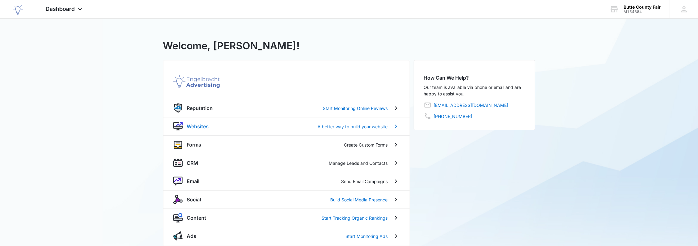 This screenshot has height=246, width=698. What do you see at coordinates (359, 200) in the screenshot?
I see `p: Build Social Media Presence` at bounding box center [359, 200].